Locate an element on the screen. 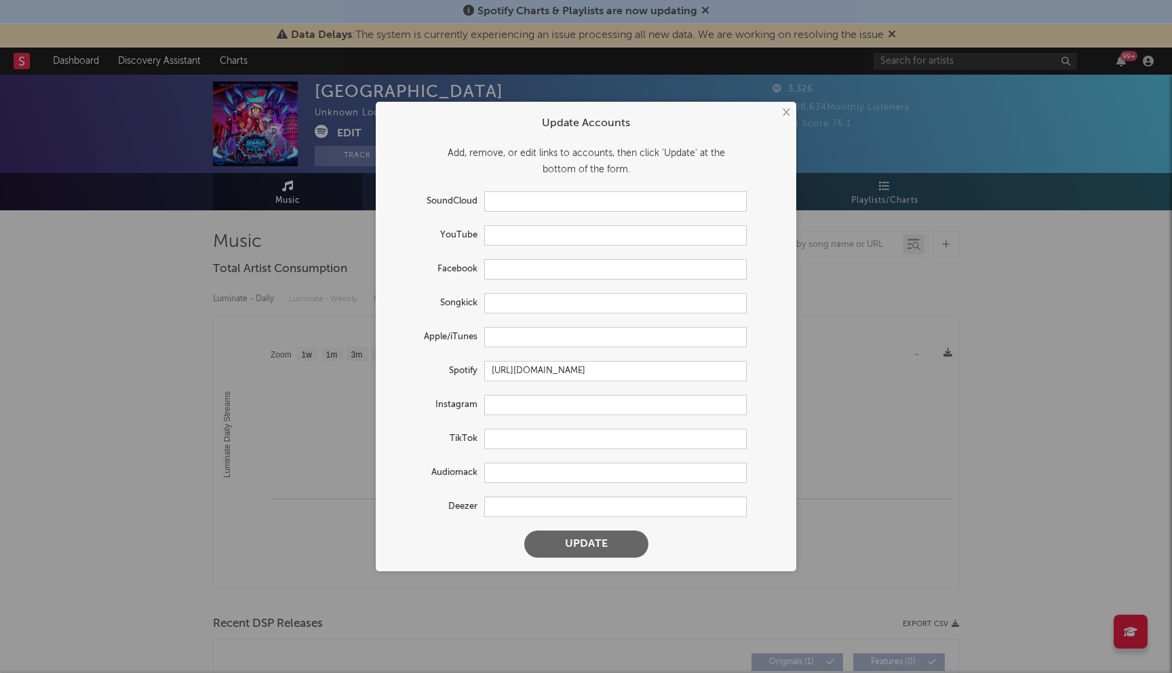  label: TikTok is located at coordinates (437, 439).